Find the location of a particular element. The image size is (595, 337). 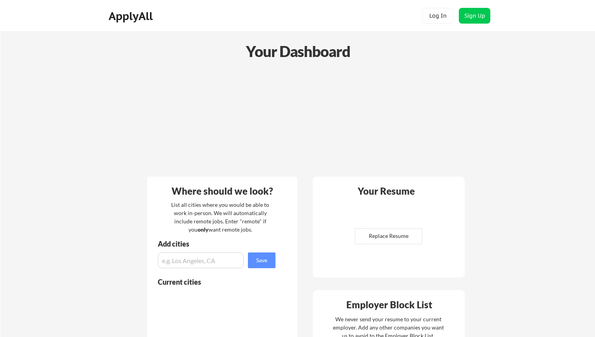

div: Employer Block List is located at coordinates (389, 305).